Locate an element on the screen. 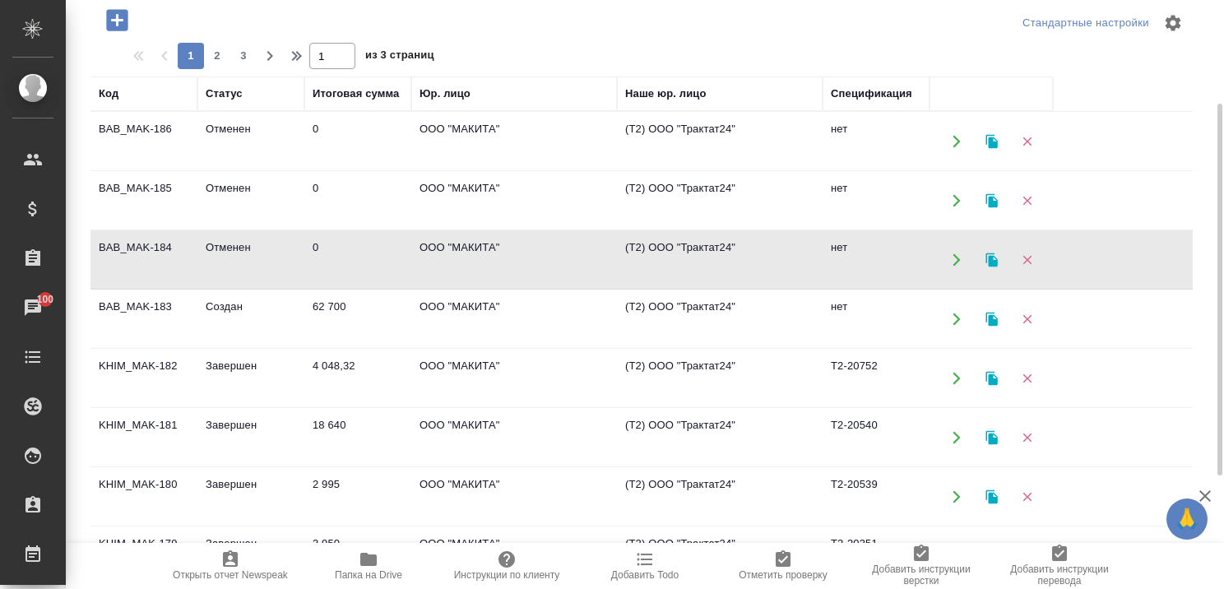 Image resolution: width=1224 pixels, height=589 pixels. div: Код is located at coordinates (109, 94).